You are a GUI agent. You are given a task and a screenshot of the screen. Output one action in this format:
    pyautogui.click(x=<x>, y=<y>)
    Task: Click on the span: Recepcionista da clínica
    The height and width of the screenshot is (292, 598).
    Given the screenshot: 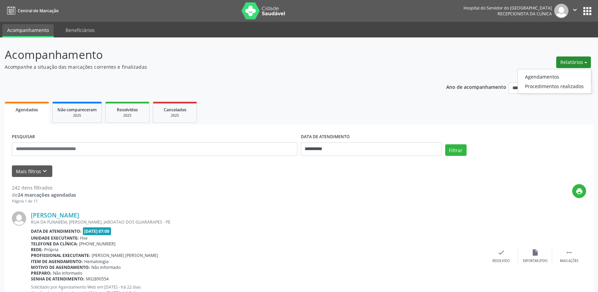 What is the action you would take?
    pyautogui.click(x=525, y=14)
    